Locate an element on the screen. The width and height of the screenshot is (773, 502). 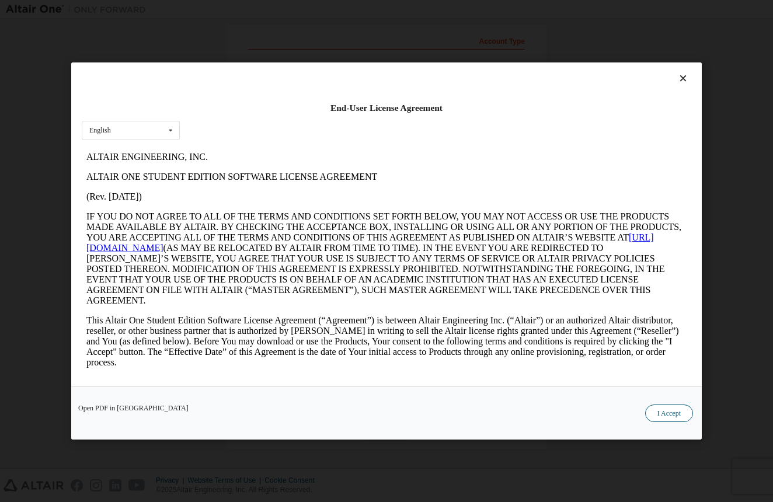
div: End-User License Agreement is located at coordinates (386, 108).